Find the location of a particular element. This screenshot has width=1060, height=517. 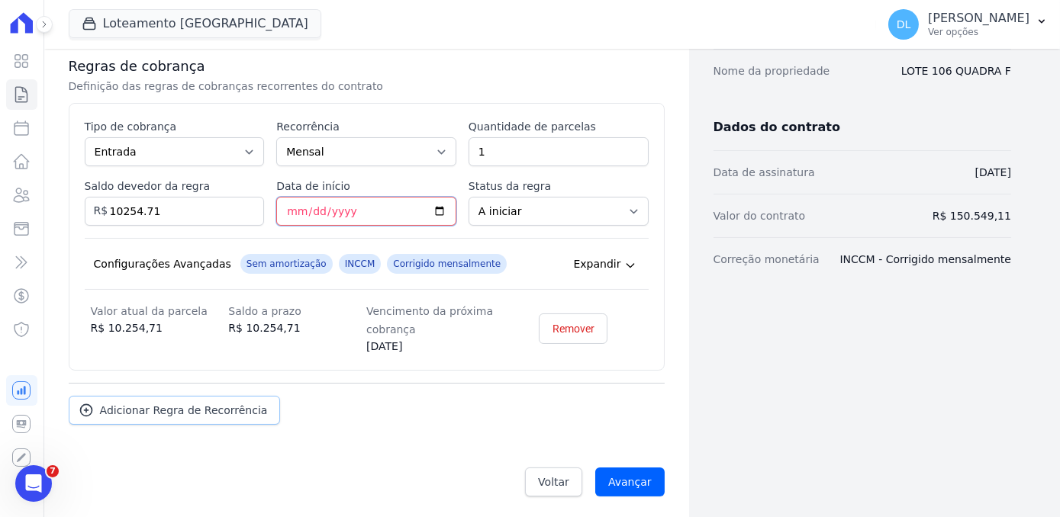

a: Remover is located at coordinates (573, 329).